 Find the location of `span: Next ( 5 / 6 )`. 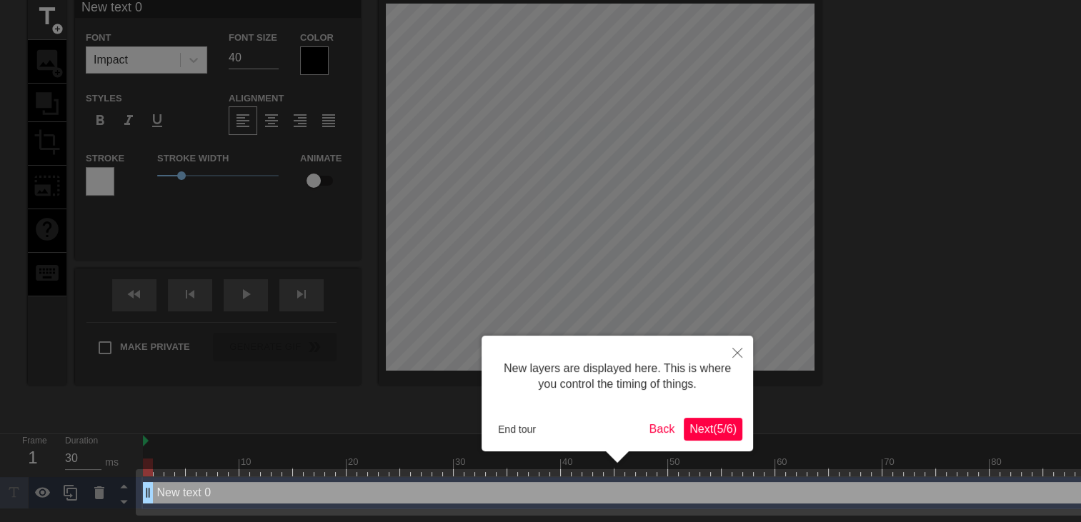

span: Next ( 5 / 6 ) is located at coordinates (713, 429).